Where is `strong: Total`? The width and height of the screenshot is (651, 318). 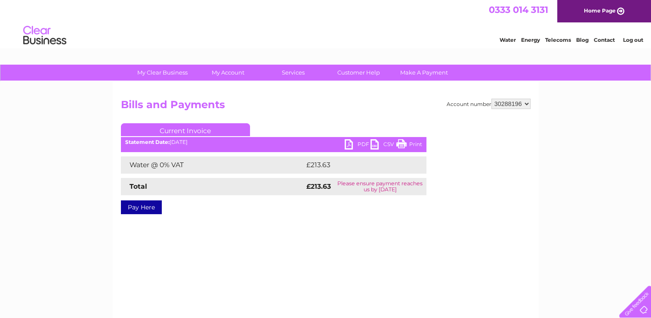
strong: Total is located at coordinates (138, 186).